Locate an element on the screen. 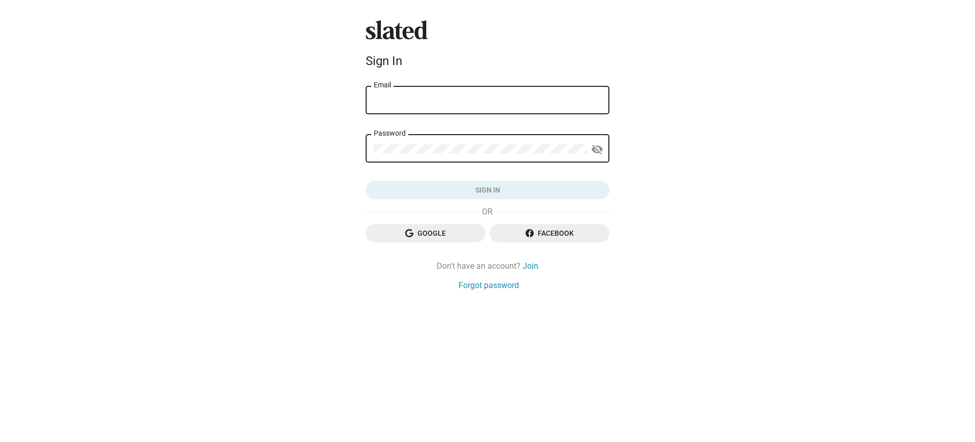 The height and width of the screenshot is (442, 975). a: Join is located at coordinates (530, 265).